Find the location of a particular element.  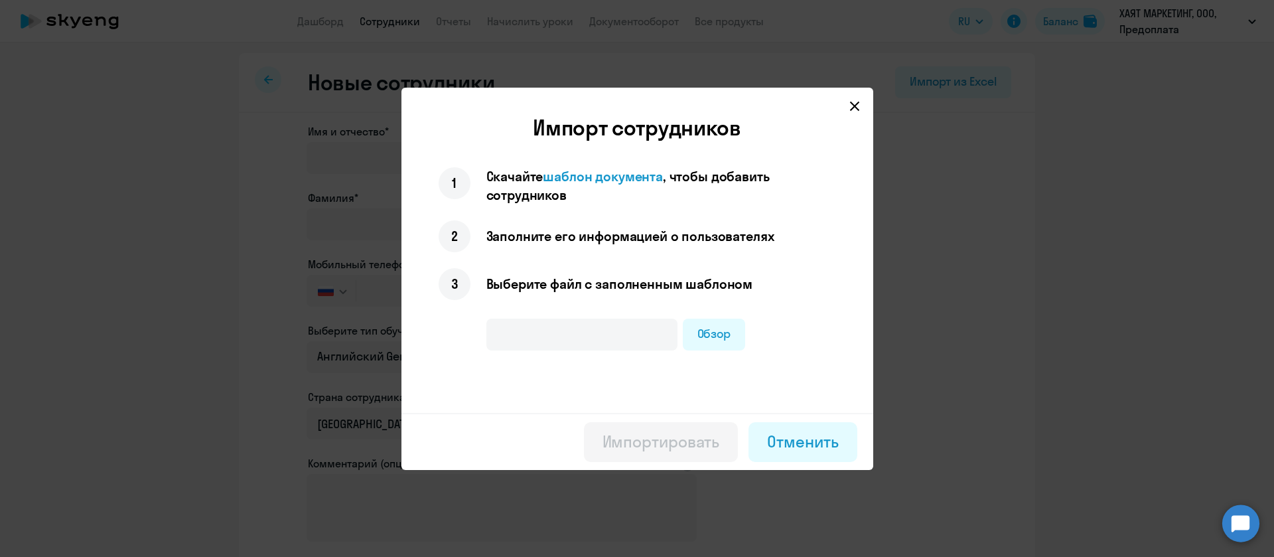

button: Обзор is located at coordinates (714, 334).